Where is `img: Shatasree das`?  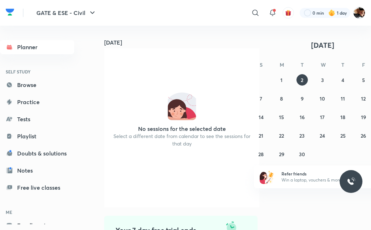 img: Shatasree das is located at coordinates (359, 13).